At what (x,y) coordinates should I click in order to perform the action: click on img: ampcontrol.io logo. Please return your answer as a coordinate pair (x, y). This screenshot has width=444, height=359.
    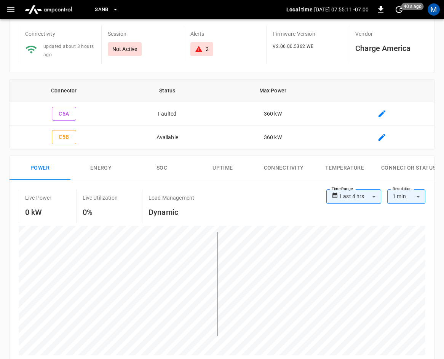
    Looking at the image, I should click on (48, 10).